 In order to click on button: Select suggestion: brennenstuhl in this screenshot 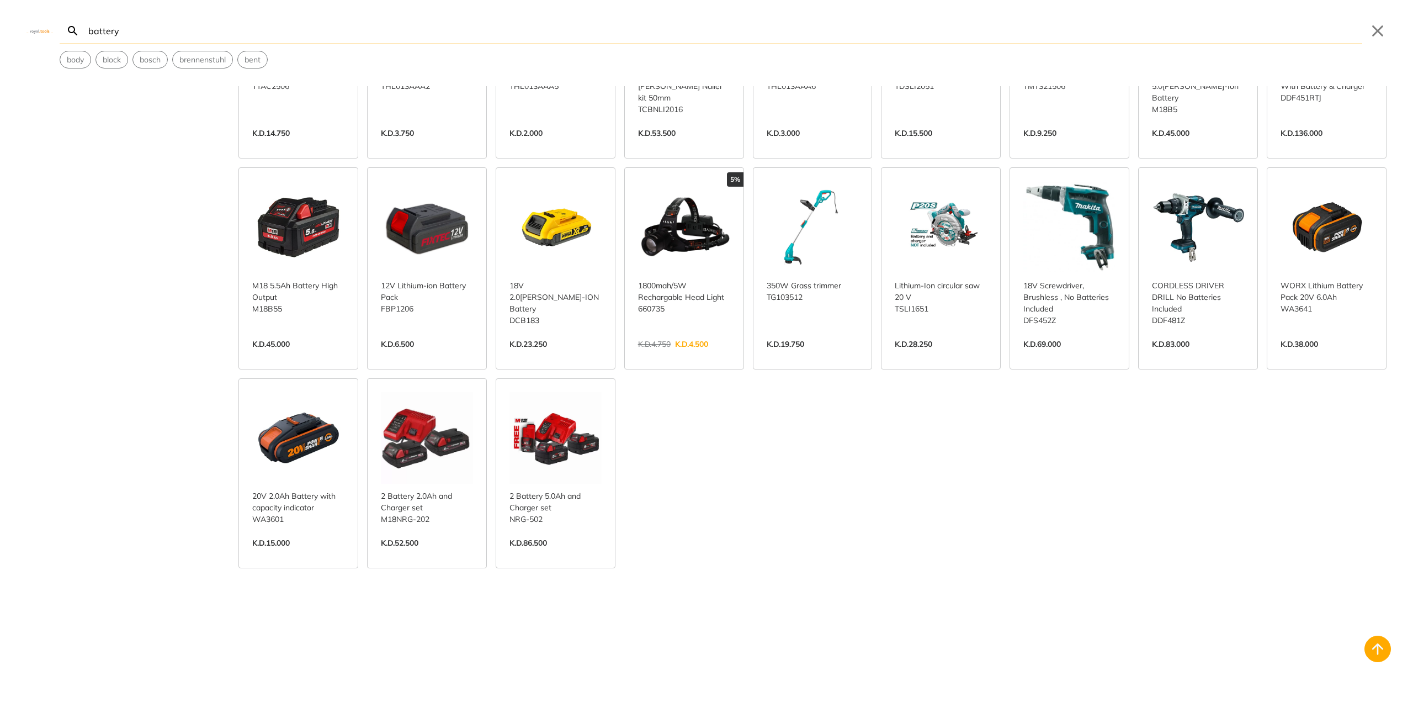, I will do `click(203, 60)`.